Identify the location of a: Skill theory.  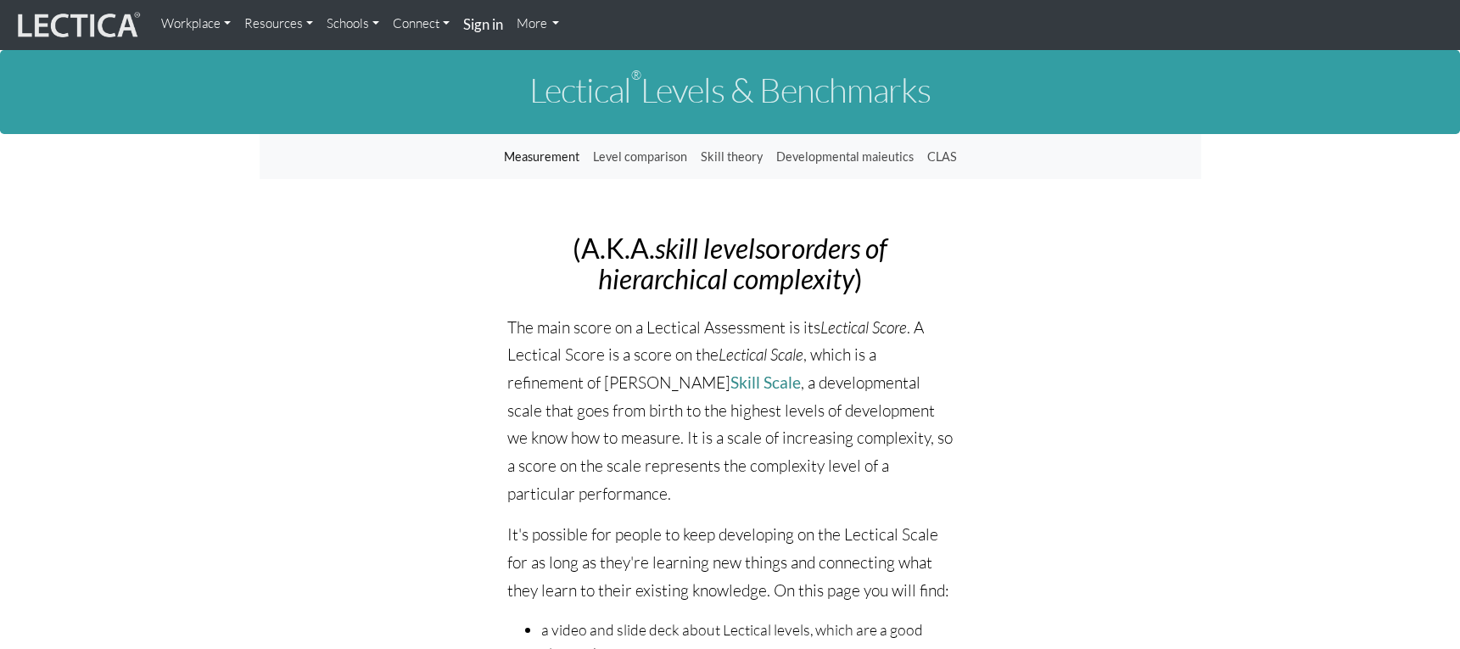
(731, 157).